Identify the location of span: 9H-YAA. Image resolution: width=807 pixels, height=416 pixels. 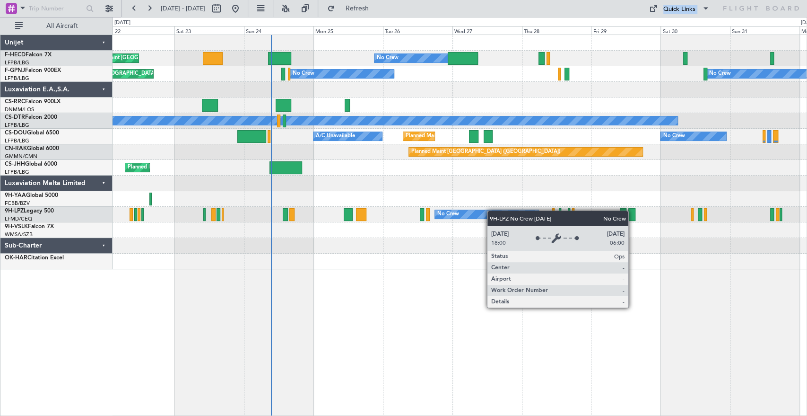
(15, 195).